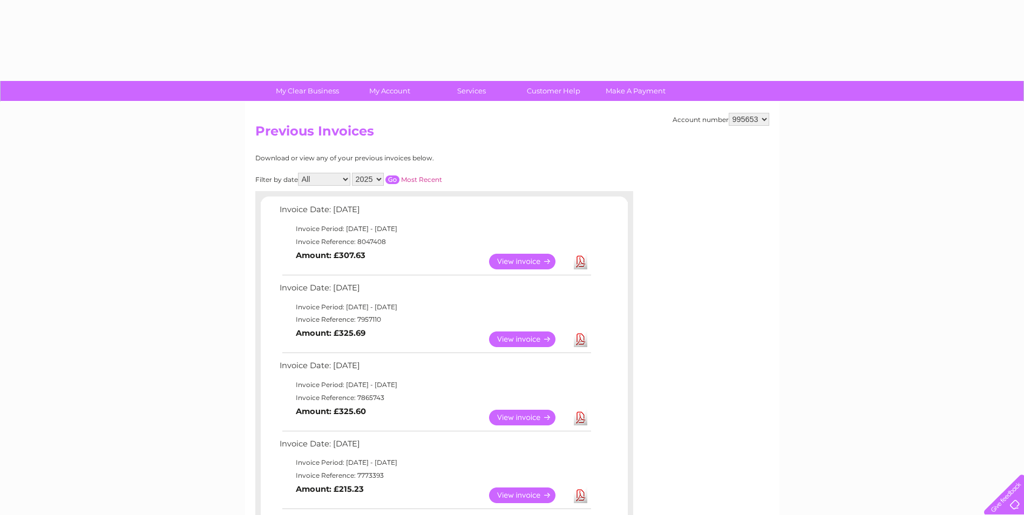 This screenshot has height=515, width=1024. What do you see at coordinates (330, 255) in the screenshot?
I see `b: Amount: £307.63` at bounding box center [330, 255].